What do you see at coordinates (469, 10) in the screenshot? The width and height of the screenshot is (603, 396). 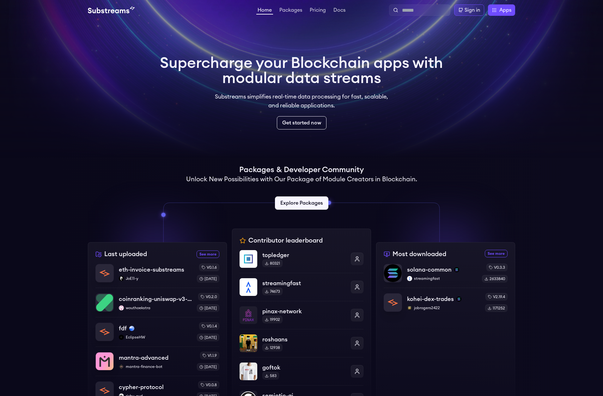 I see `a: Sign in` at bounding box center [469, 10].